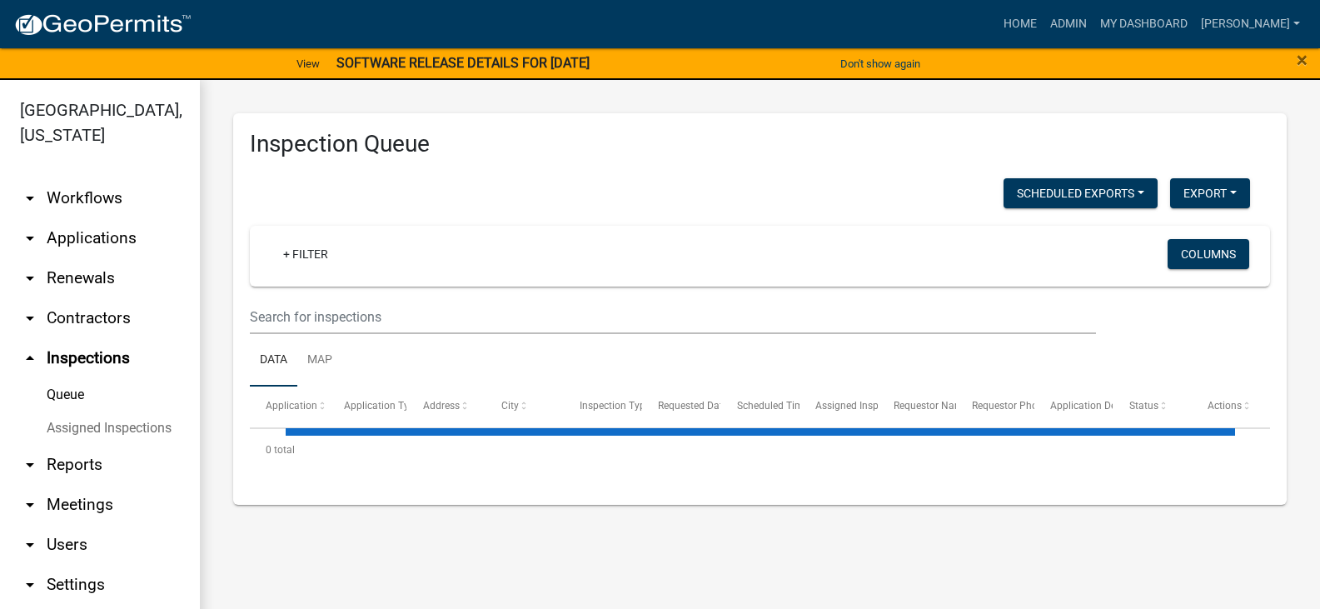 This screenshot has height=609, width=1320. What do you see at coordinates (1102, 406) in the screenshot?
I see `span: Application Description` at bounding box center [1102, 406].